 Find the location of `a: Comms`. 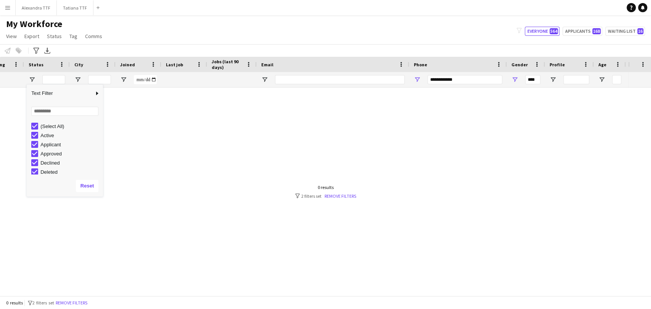

a: Comms is located at coordinates (93, 36).